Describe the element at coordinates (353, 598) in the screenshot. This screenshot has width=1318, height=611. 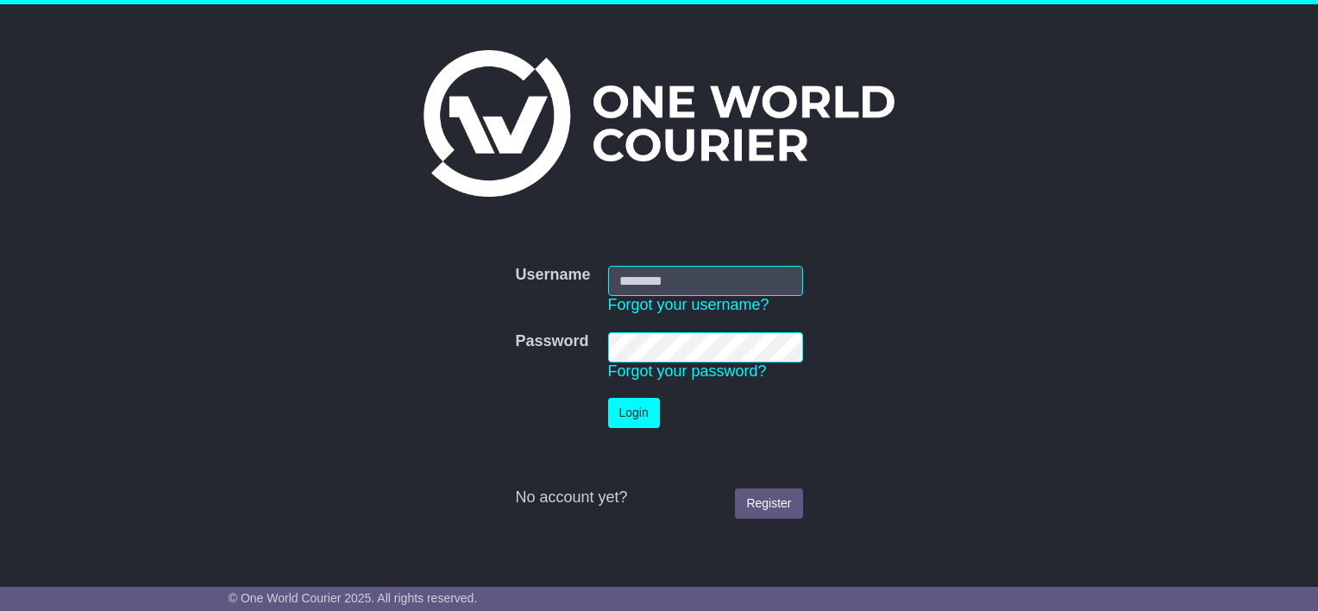
I see `span: © One World Courier 2025. All rights reserved.` at that location.